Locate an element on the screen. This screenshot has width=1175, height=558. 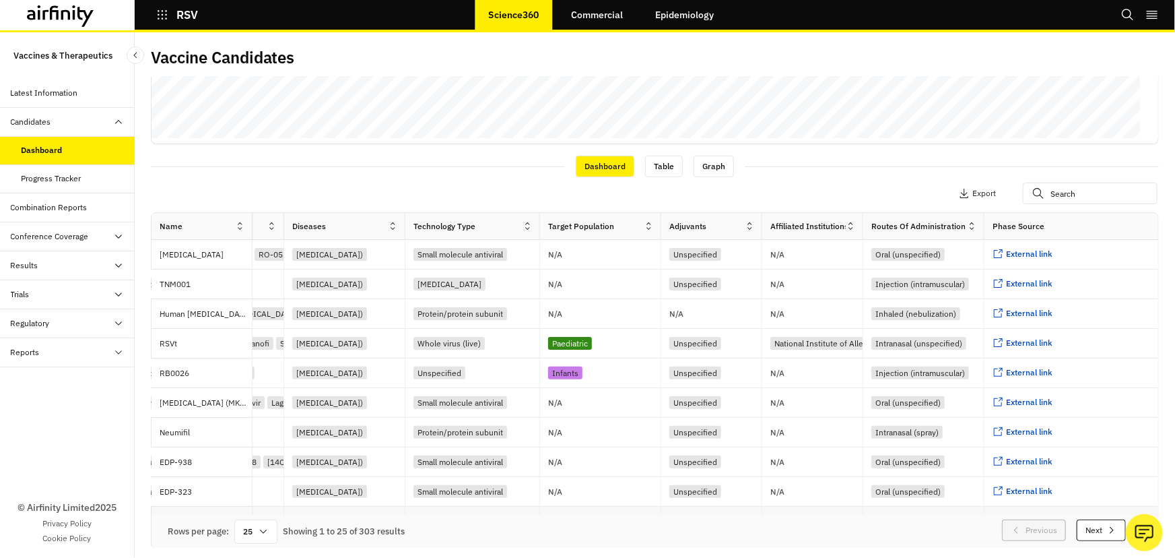
div: Graph is located at coordinates (714, 166).